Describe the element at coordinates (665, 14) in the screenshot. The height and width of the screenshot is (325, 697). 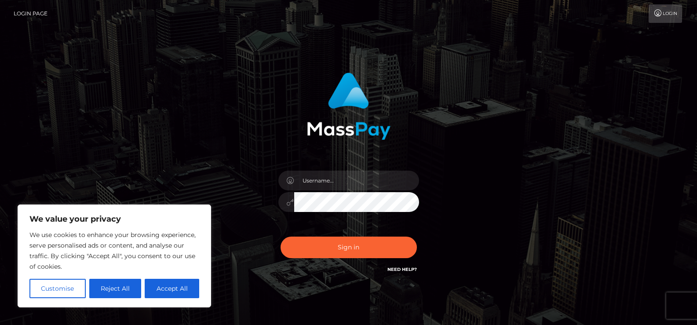
I see `a: Login` at that location.